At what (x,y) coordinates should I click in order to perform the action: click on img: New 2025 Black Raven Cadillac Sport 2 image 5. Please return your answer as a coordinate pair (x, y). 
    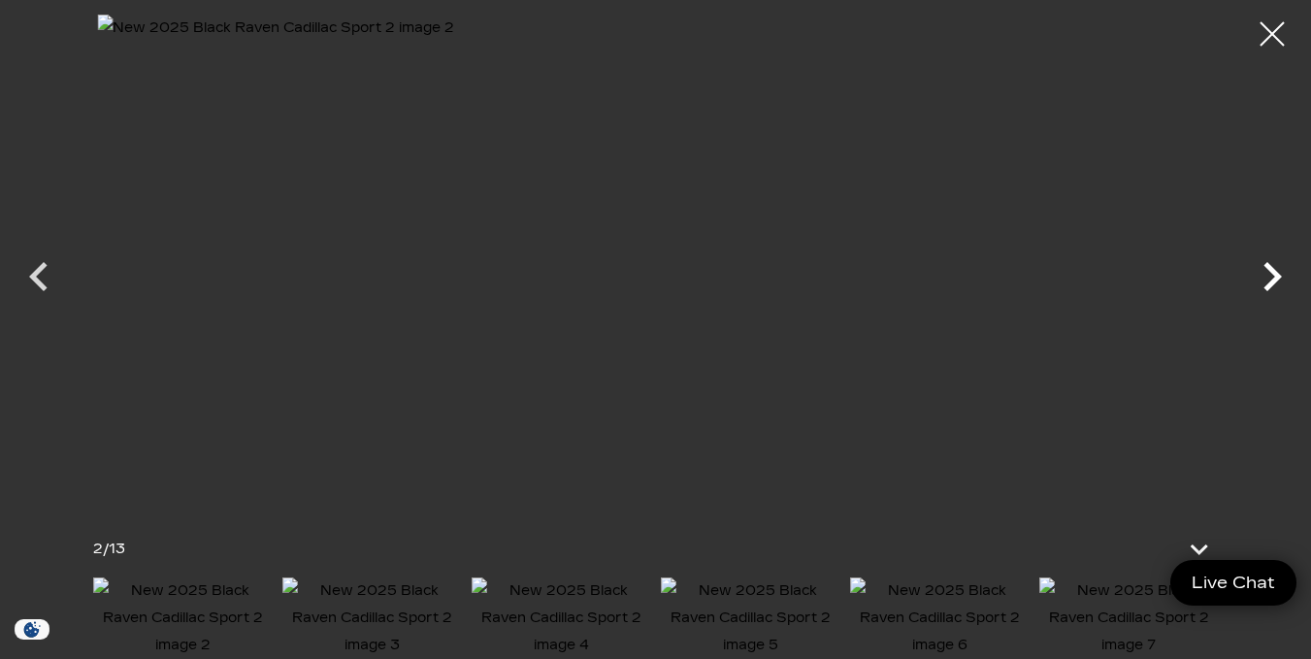
    Looking at the image, I should click on (750, 618).